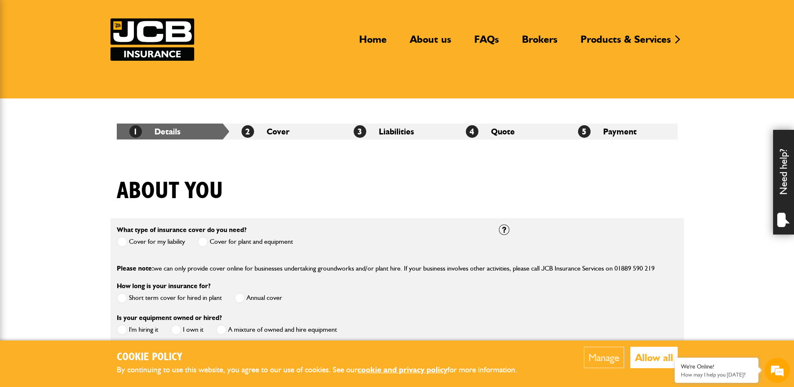 The image size is (794, 387). Describe the element at coordinates (397, 268) in the screenshot. I see `p: we can only provide cover online for businesses undertaking groundworks and/or plant hire. If you...` at that location.